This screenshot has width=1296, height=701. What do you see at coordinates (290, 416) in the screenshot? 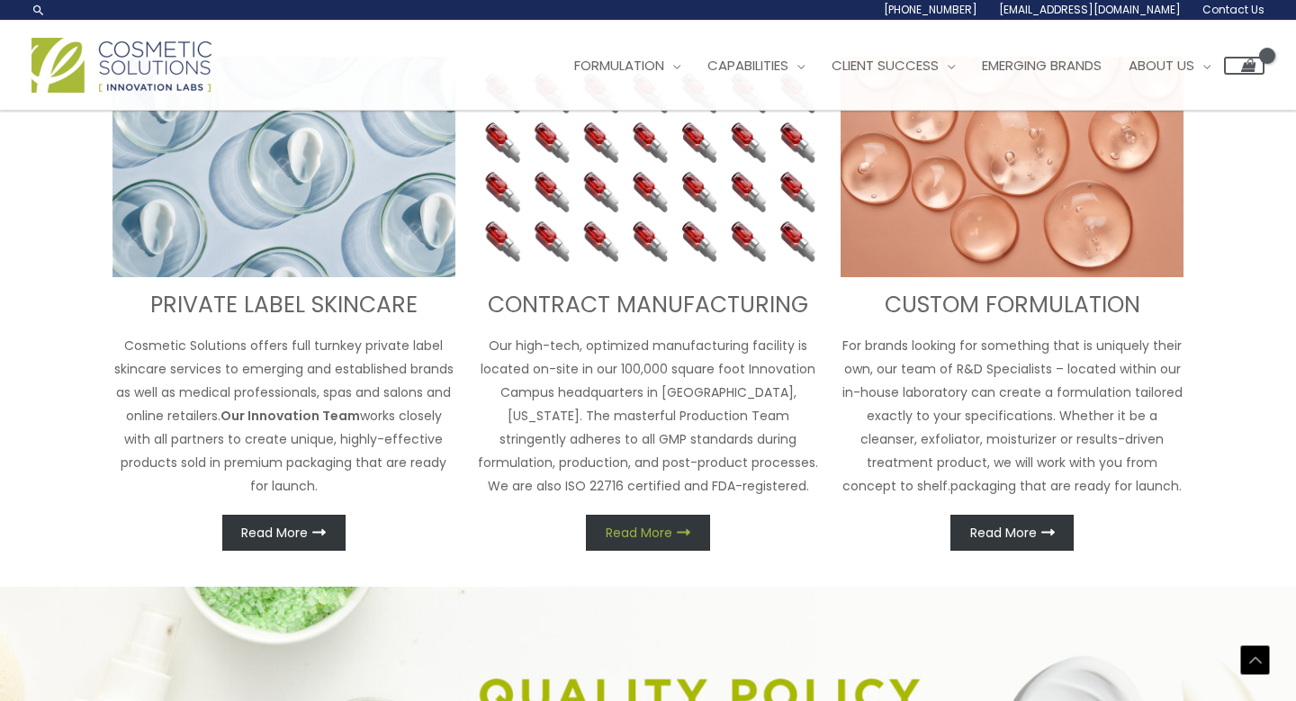
I see `strong: Our Innovation Team` at bounding box center [290, 416].